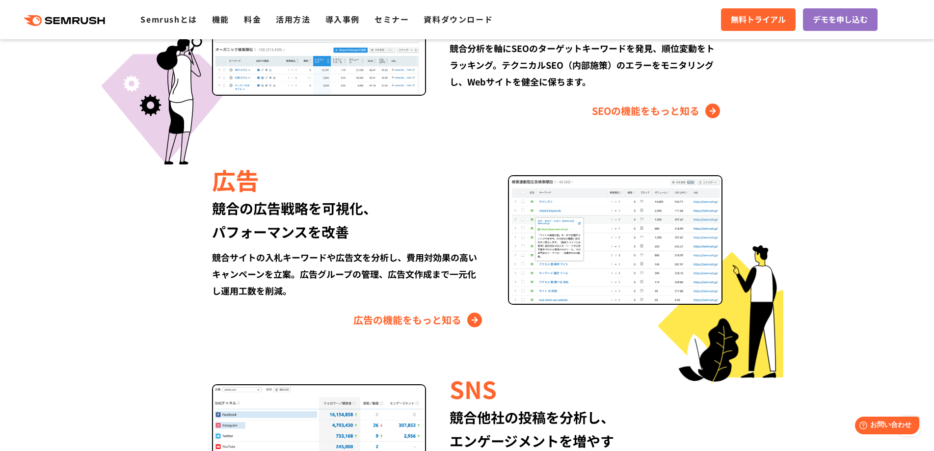  I want to click on a: デモを申し込む, so click(841, 20).